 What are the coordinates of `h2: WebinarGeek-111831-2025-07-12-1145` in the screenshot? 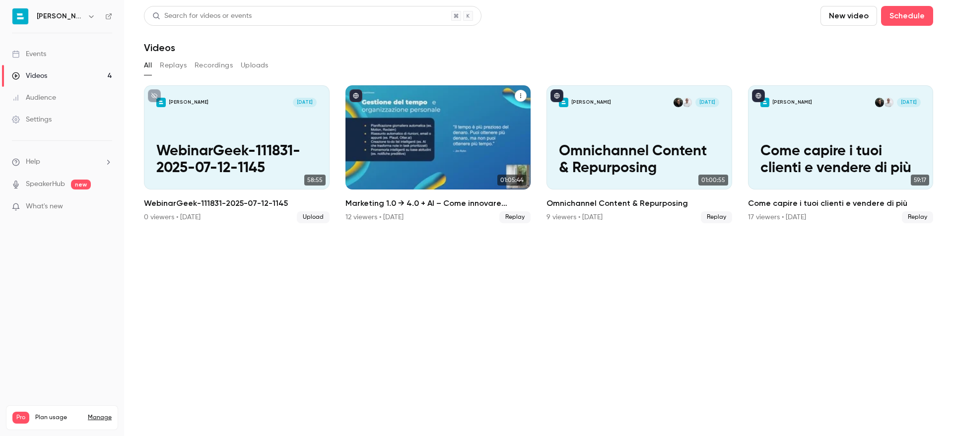 It's located at (237, 204).